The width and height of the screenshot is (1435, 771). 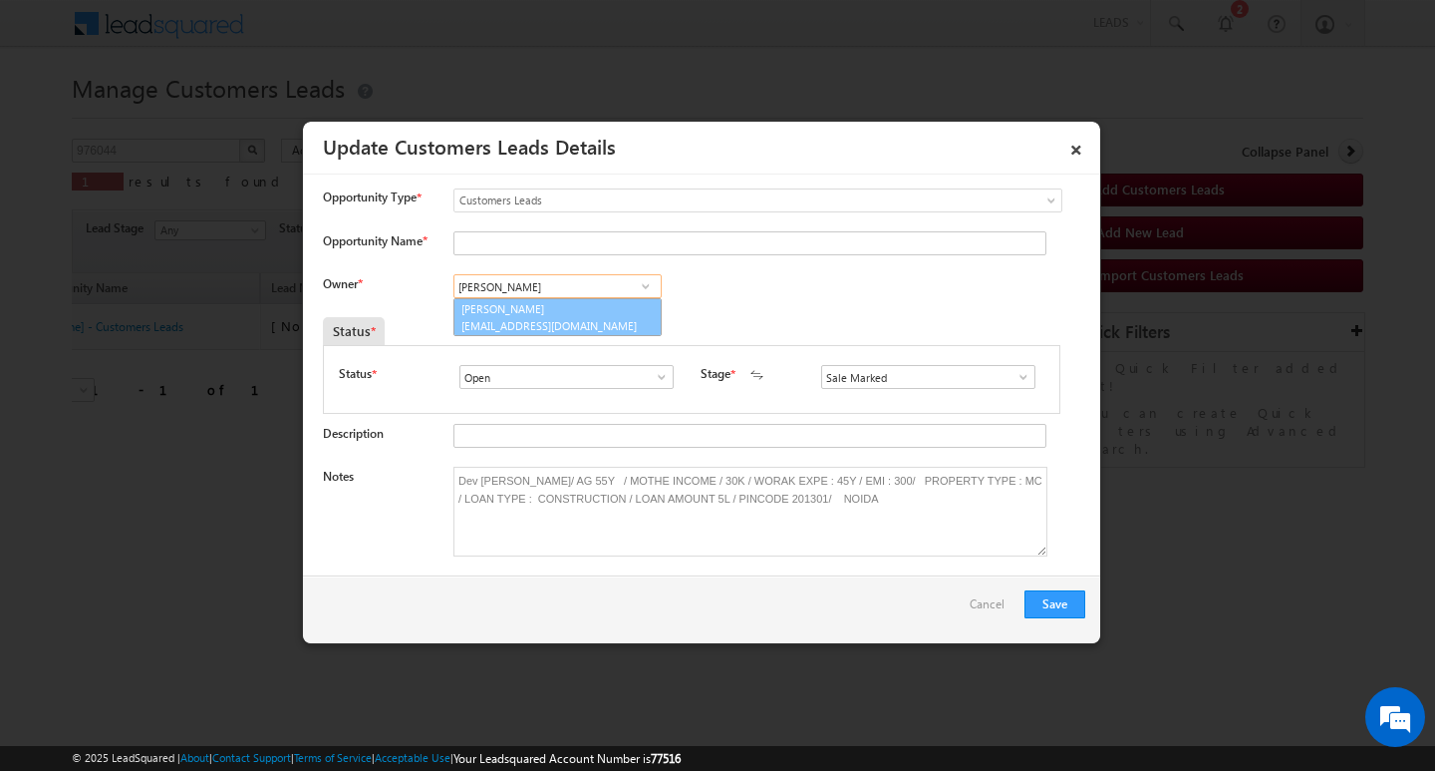 What do you see at coordinates (413, 757) in the screenshot?
I see `a: Acceptable Use` at bounding box center [413, 757].